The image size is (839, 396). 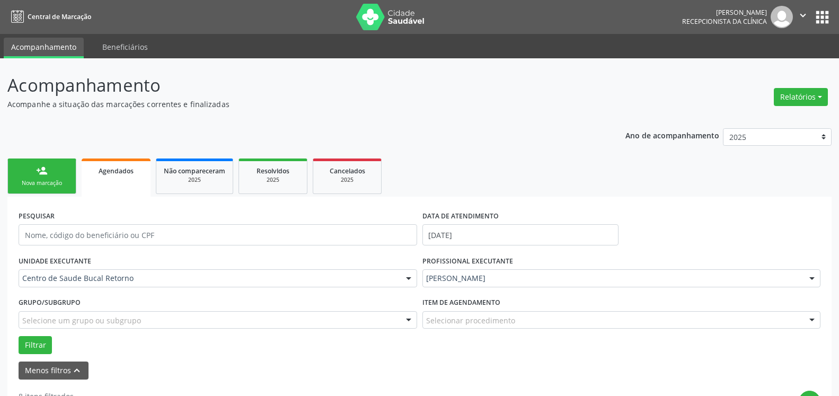 I want to click on span: Selecione um grupo ou subgrupo, so click(x=82, y=320).